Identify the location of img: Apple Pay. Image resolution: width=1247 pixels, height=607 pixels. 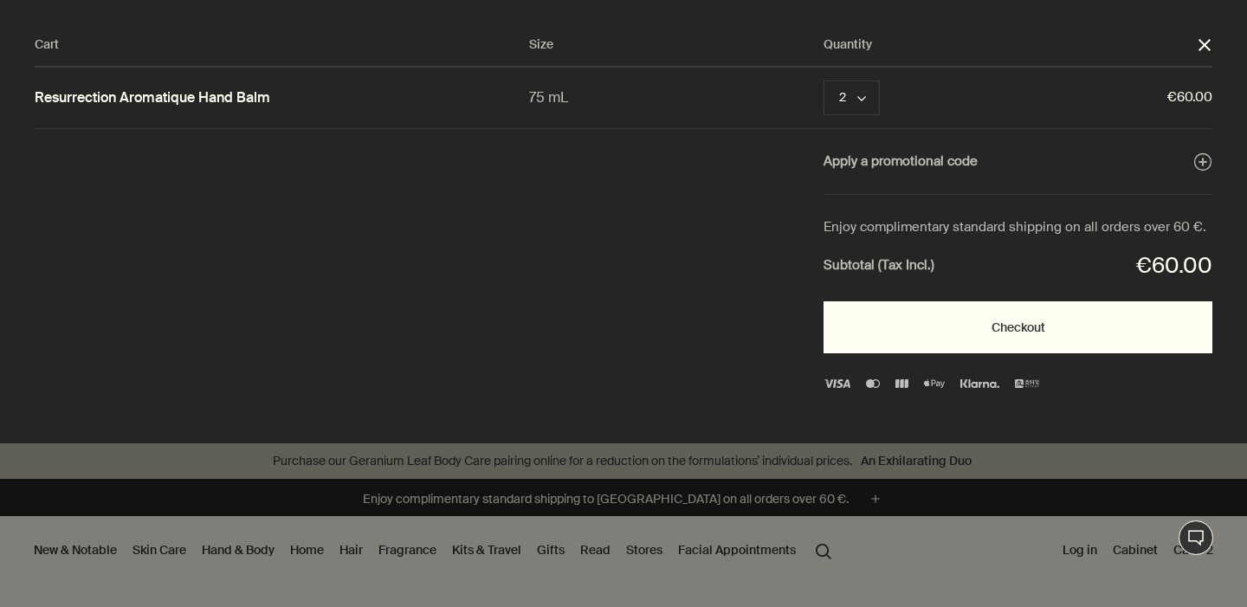
(934, 384).